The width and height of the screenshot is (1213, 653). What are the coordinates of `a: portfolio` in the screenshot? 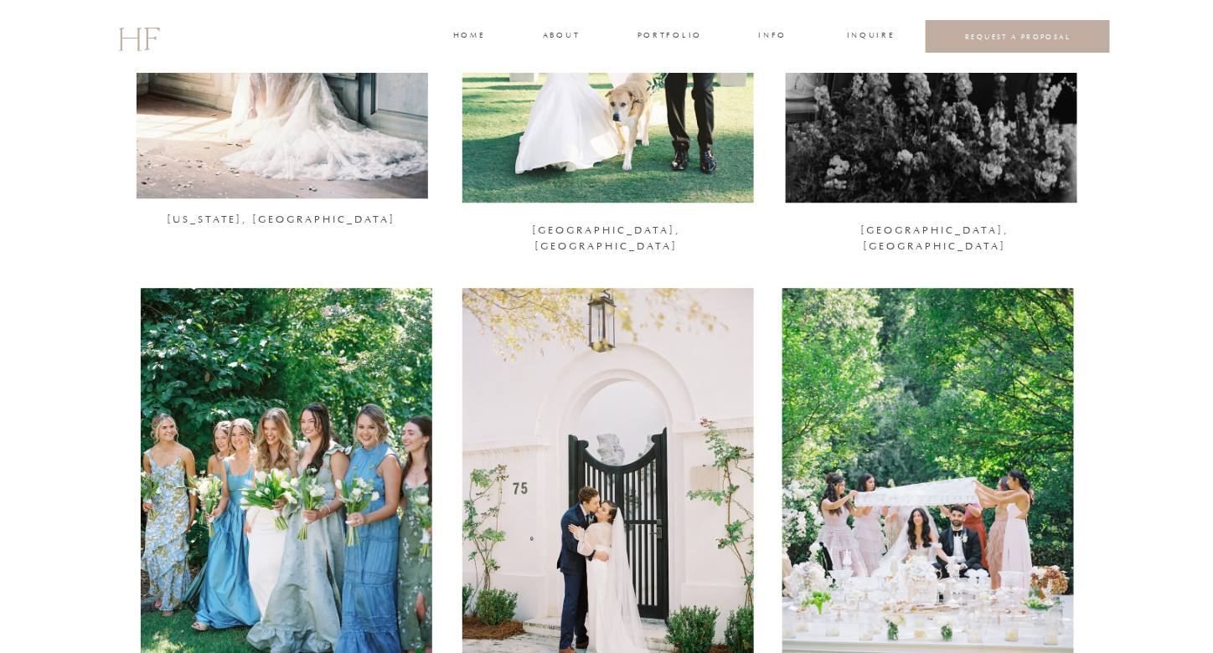 It's located at (668, 37).